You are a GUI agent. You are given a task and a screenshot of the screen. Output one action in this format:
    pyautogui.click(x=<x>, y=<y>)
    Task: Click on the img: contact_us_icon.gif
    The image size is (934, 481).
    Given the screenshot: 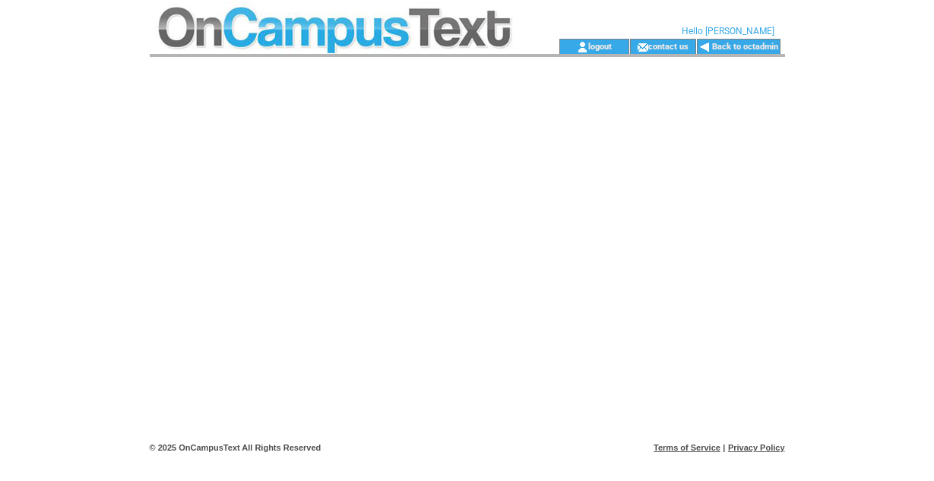 What is the action you would take?
    pyautogui.click(x=642, y=47)
    